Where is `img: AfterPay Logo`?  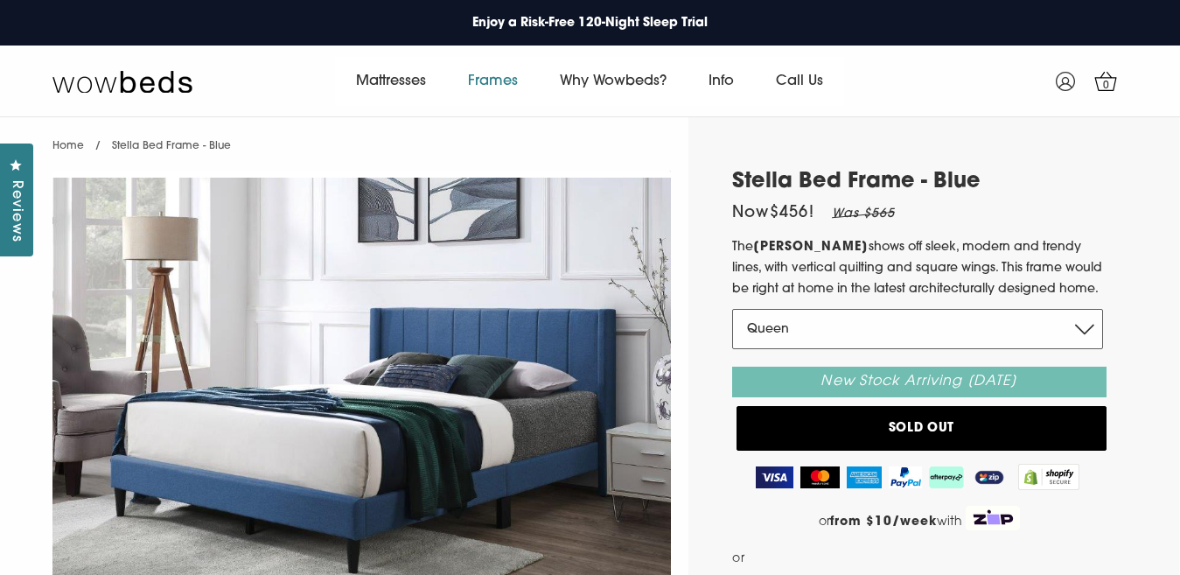
img: AfterPay Logo is located at coordinates (947, 477).